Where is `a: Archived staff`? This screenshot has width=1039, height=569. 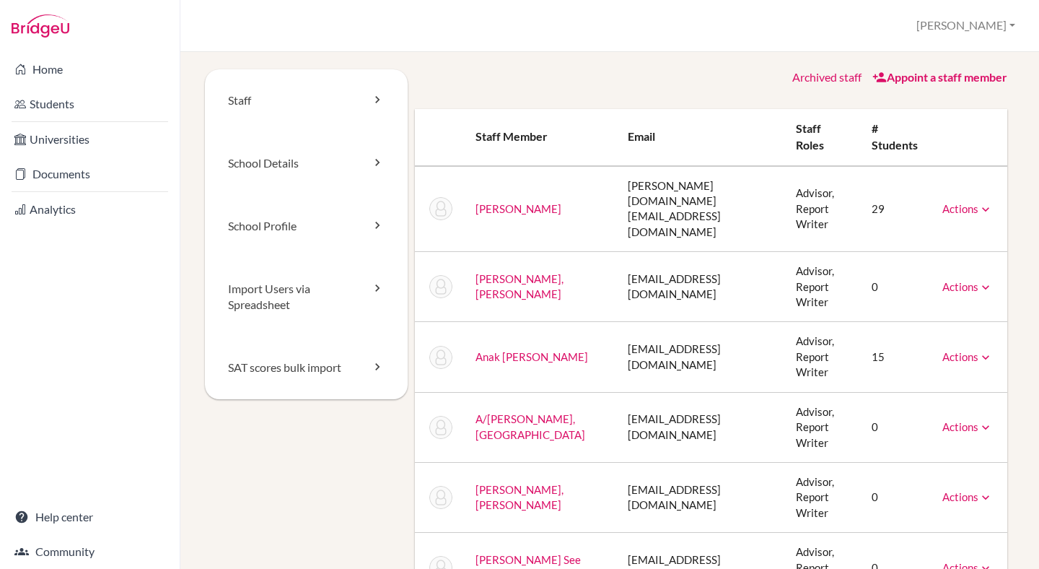 a: Archived staff is located at coordinates (827, 77).